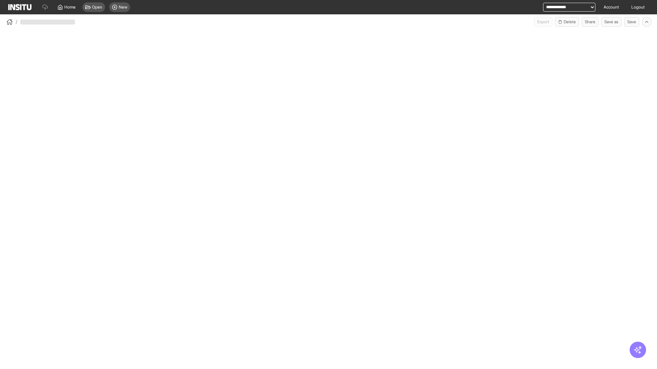  Describe the element at coordinates (631, 22) in the screenshot. I see `button: Save` at that location.